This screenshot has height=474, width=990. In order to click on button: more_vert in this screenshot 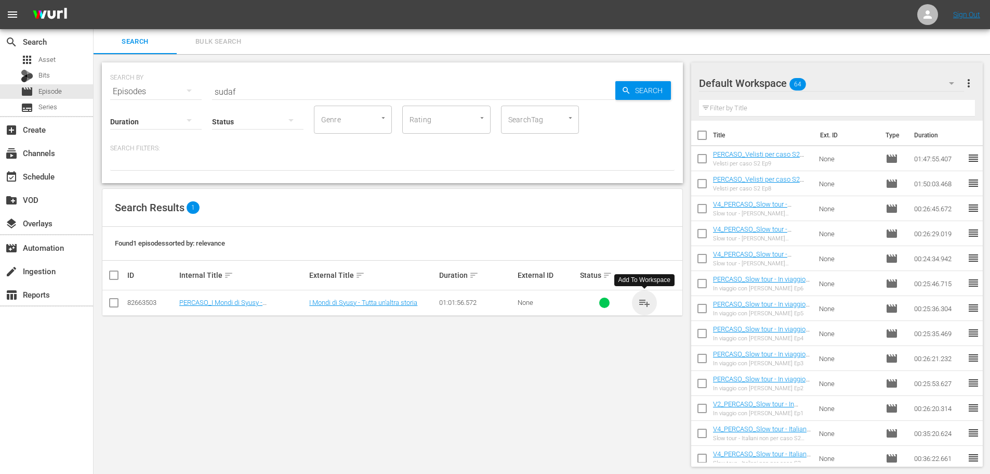, I will do `click(969, 83)`.